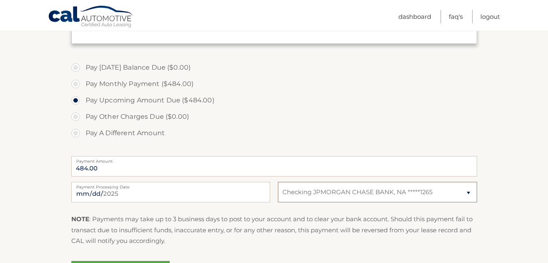 The width and height of the screenshot is (548, 263). What do you see at coordinates (274, 117) in the screenshot?
I see `label: Pay Other Charges Due ($0.00)` at bounding box center [274, 117].